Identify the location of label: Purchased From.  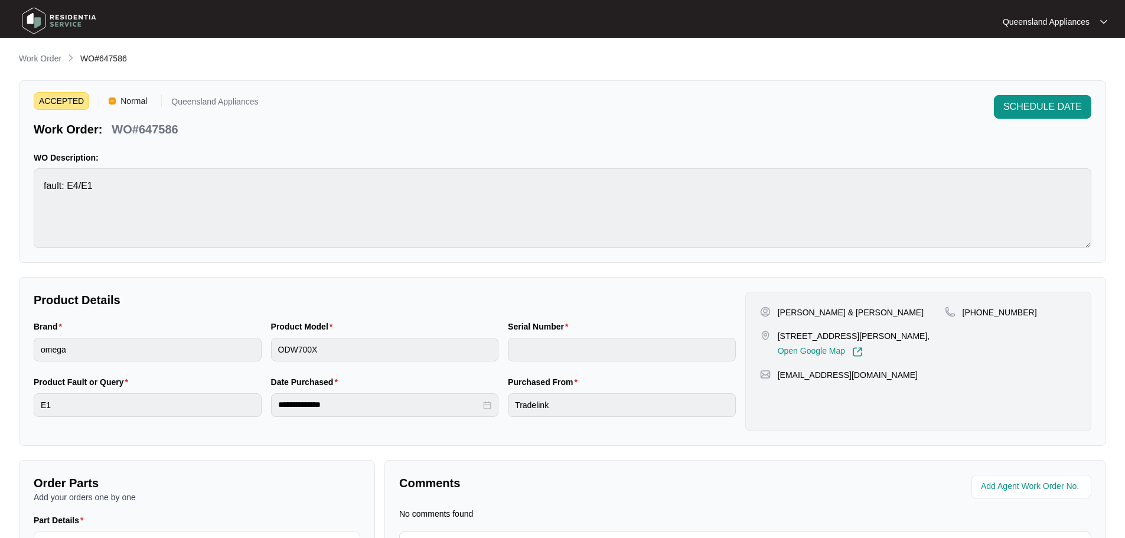
(545, 382).